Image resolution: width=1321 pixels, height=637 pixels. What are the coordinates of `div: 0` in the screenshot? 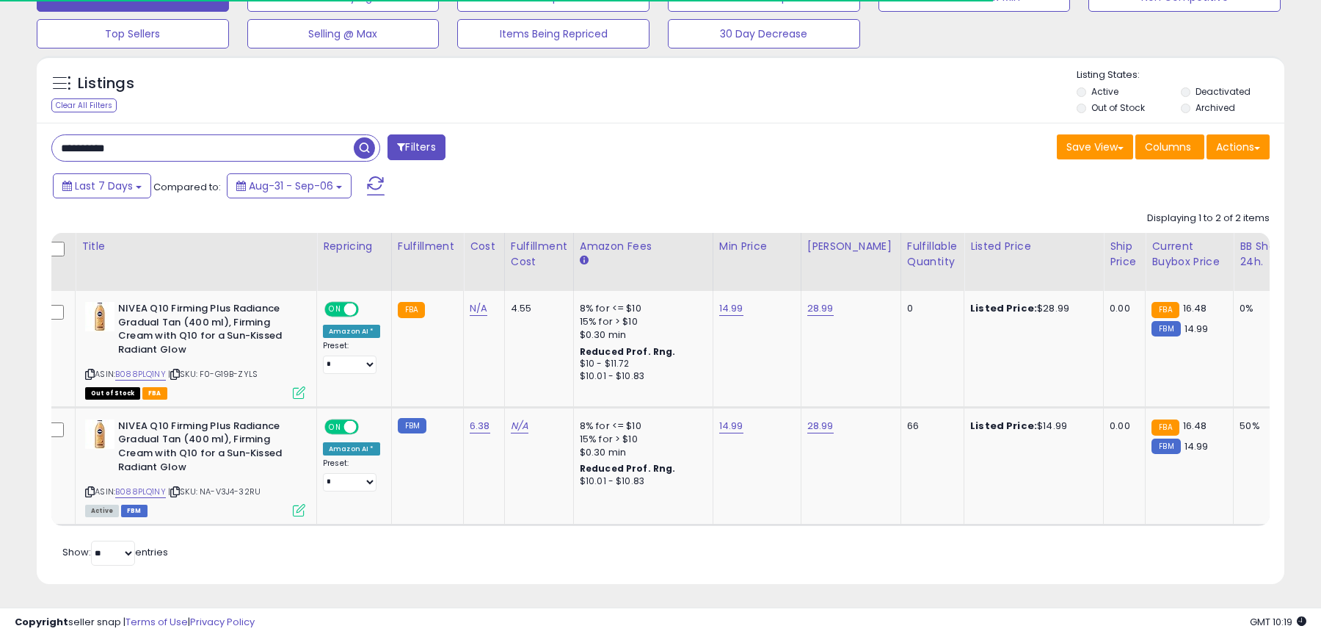 It's located at (930, 308).